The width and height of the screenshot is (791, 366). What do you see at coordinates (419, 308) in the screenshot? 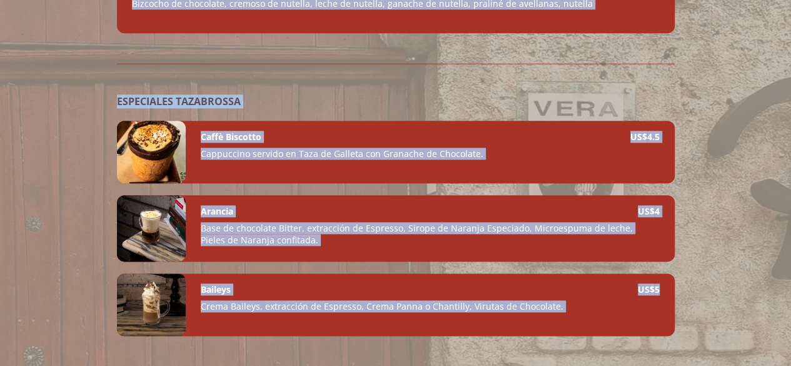
I see `p: Crema Baileys, extracción de Espresso, Crema Panna o Chantilly, Virutas de Chocolate.` at bounding box center [419, 308].